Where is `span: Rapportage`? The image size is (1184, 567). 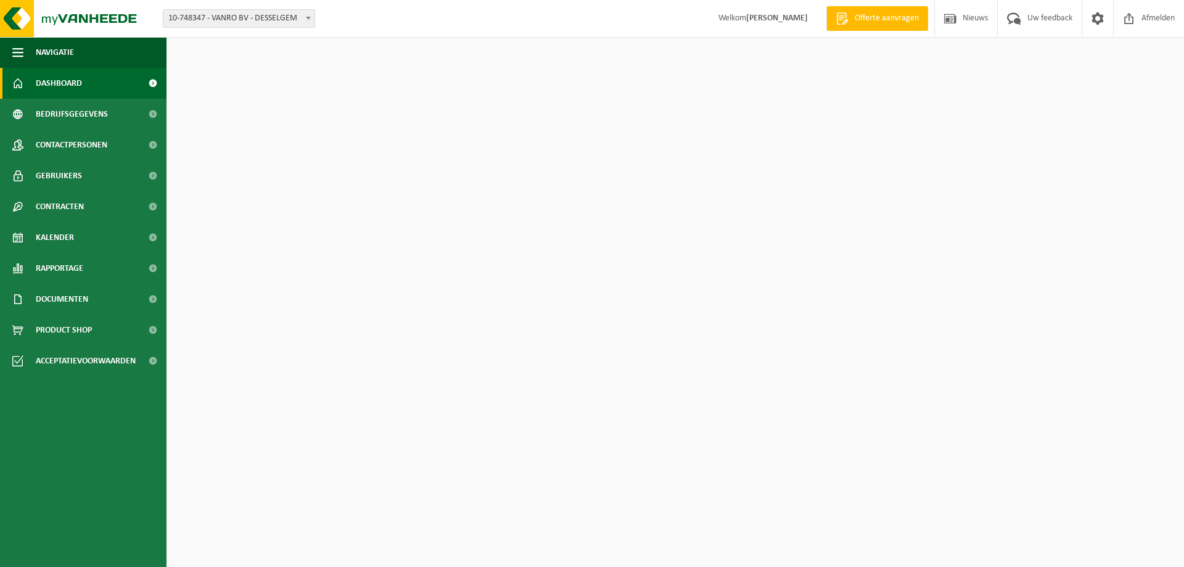
span: Rapportage is located at coordinates (59, 268).